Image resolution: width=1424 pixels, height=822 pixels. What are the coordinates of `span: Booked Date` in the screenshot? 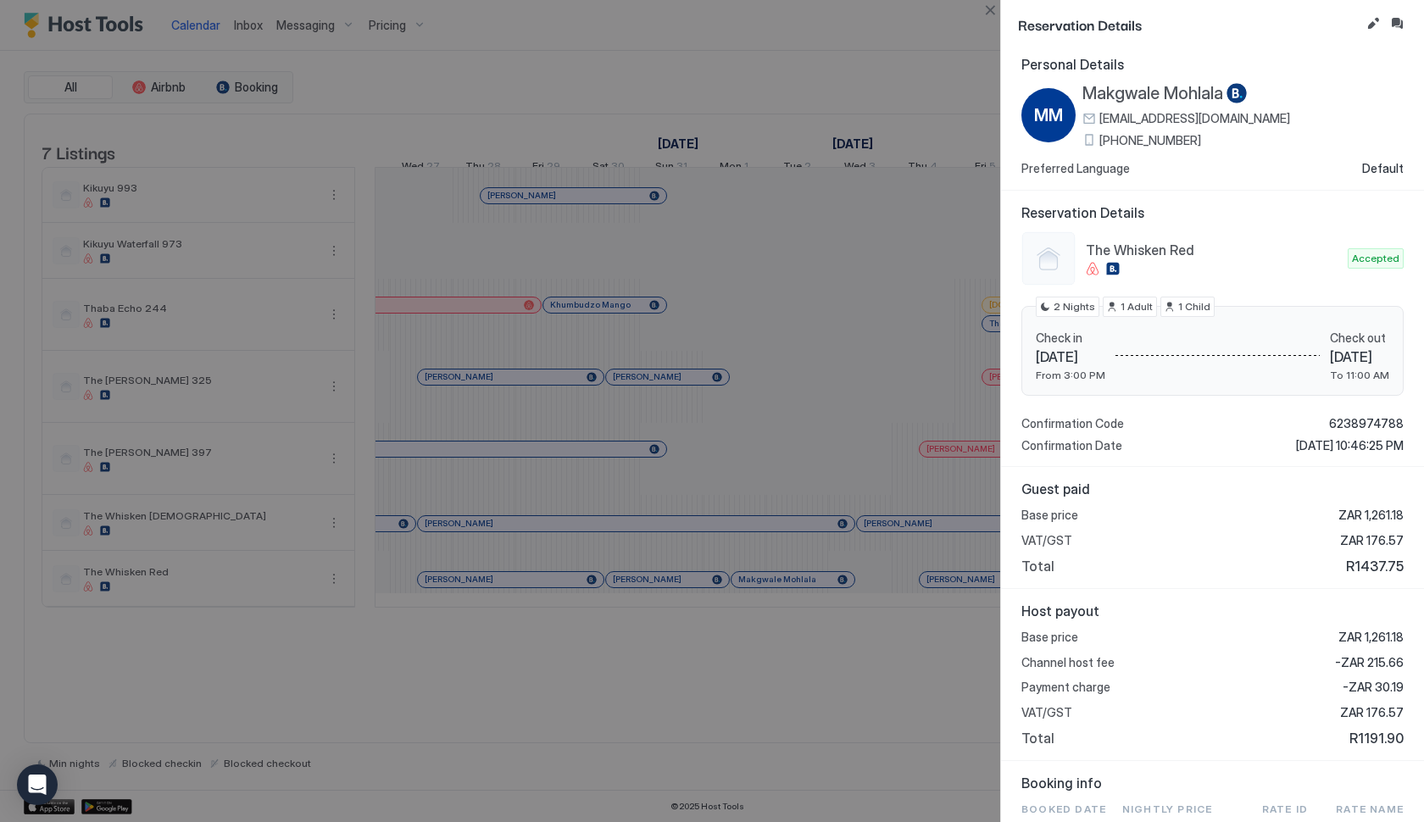 It's located at (1069, 810).